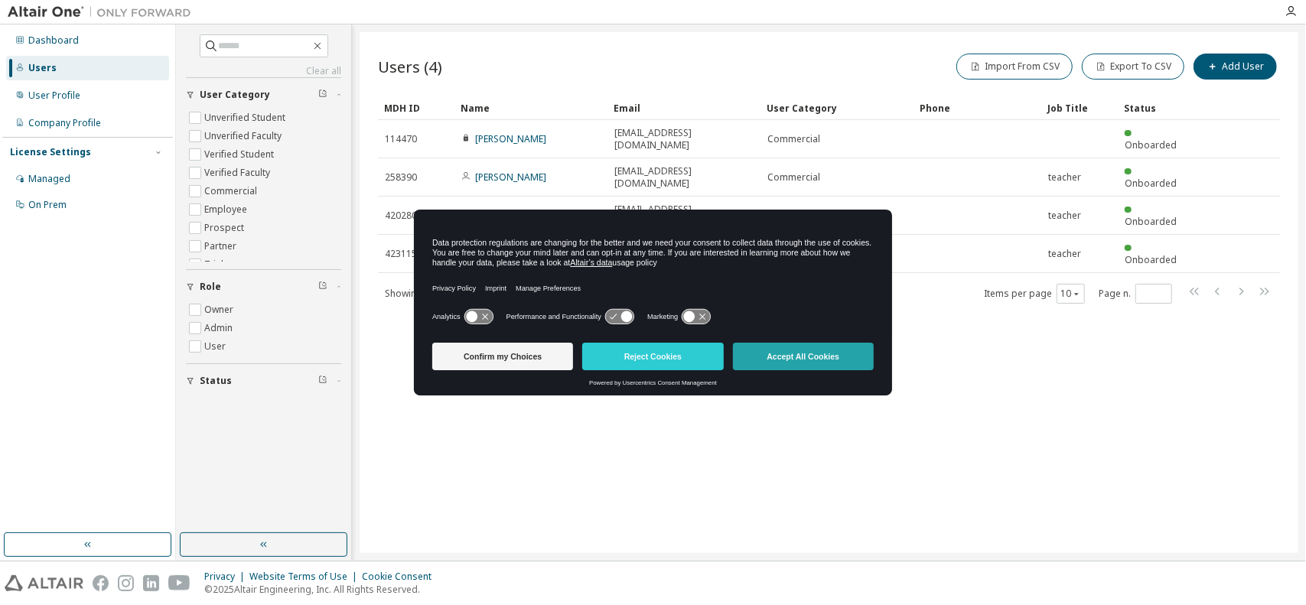  I want to click on button: Export To CSV, so click(1133, 67).